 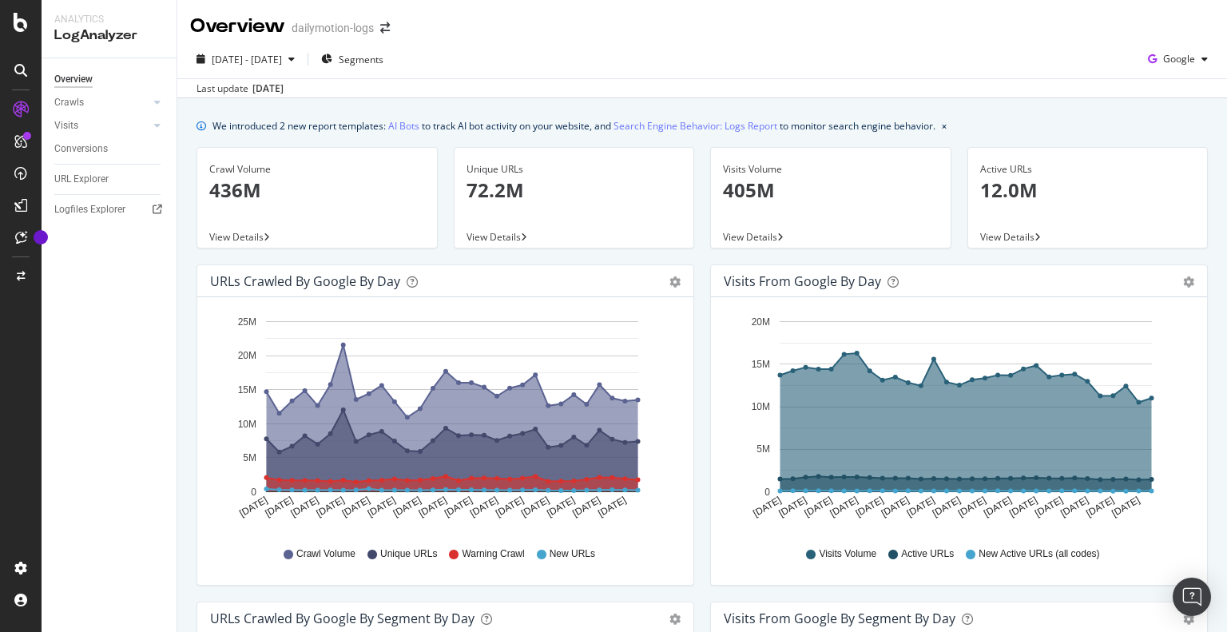 I want to click on div: Logfiles Explorer, so click(x=89, y=209).